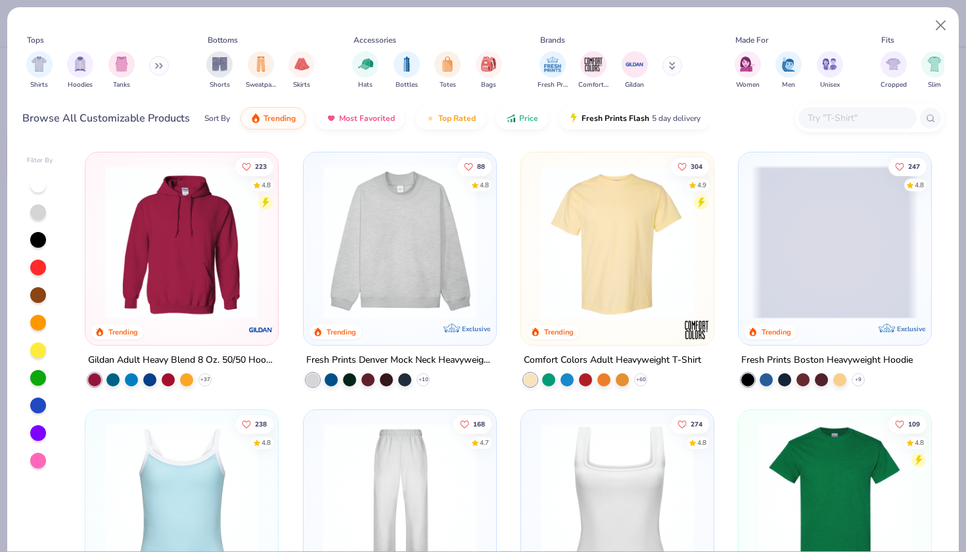 This screenshot has height=552, width=966. What do you see at coordinates (80, 64) in the screenshot?
I see `img: Hoodies Image` at bounding box center [80, 64].